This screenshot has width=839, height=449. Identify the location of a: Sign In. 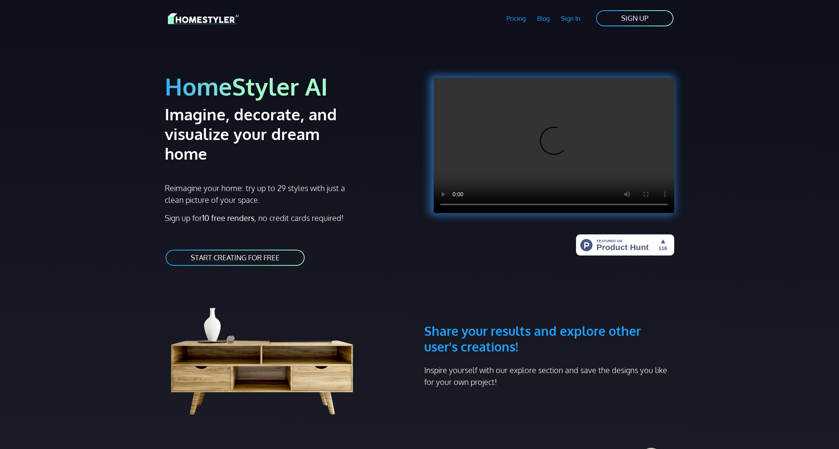
(570, 18).